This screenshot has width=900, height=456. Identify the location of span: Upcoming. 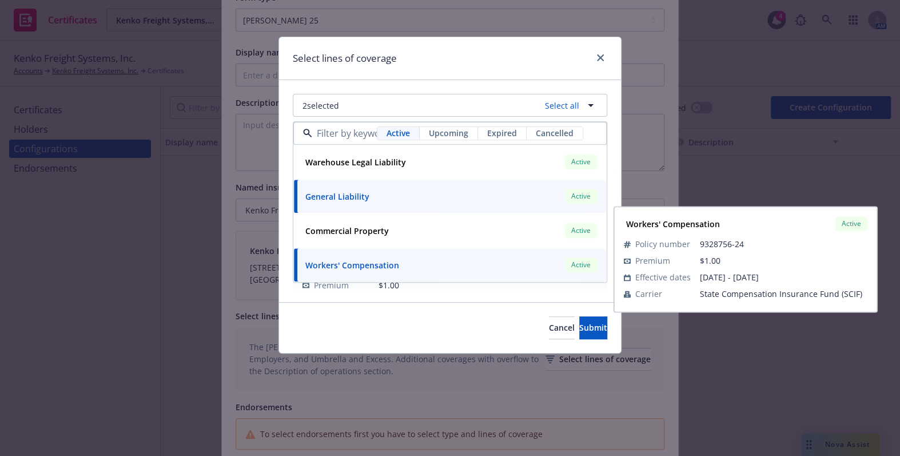
(448, 133).